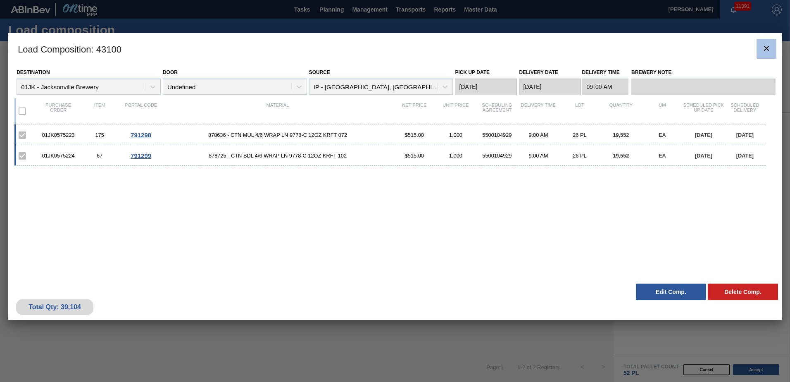  Describe the element at coordinates (58, 111) in the screenshot. I see `div: Purchase order` at that location.